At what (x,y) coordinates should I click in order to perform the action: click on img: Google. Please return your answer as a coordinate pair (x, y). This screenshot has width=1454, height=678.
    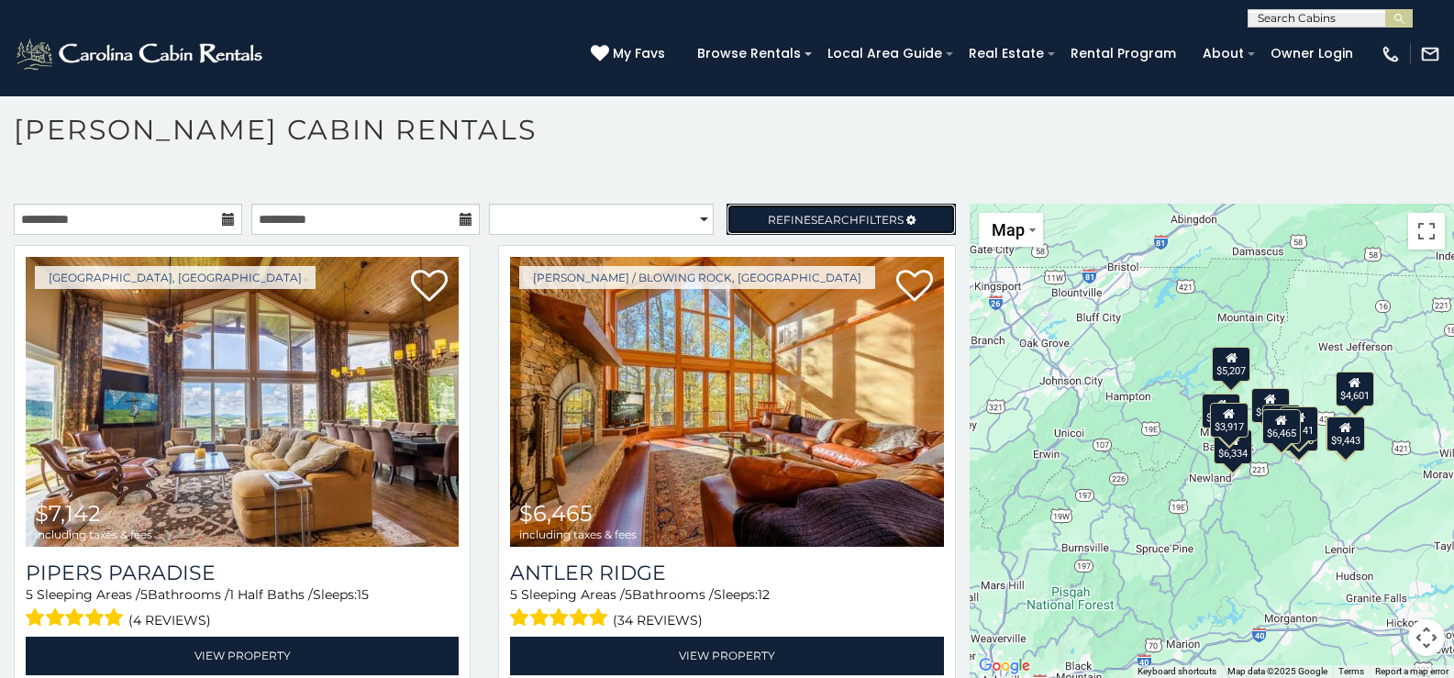
    Looking at the image, I should click on (1005, 666).